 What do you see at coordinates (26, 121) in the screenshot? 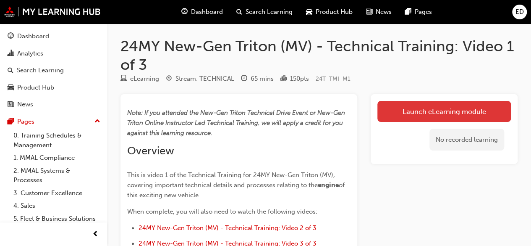
I see `div: Pages` at bounding box center [26, 121].